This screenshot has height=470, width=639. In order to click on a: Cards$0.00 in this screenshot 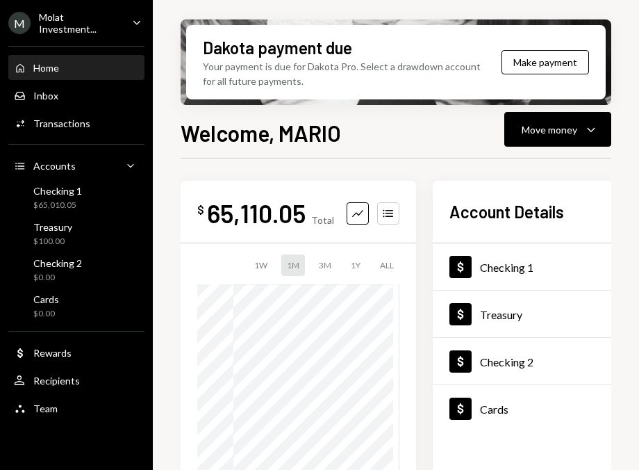, I will do `click(76, 306)`.